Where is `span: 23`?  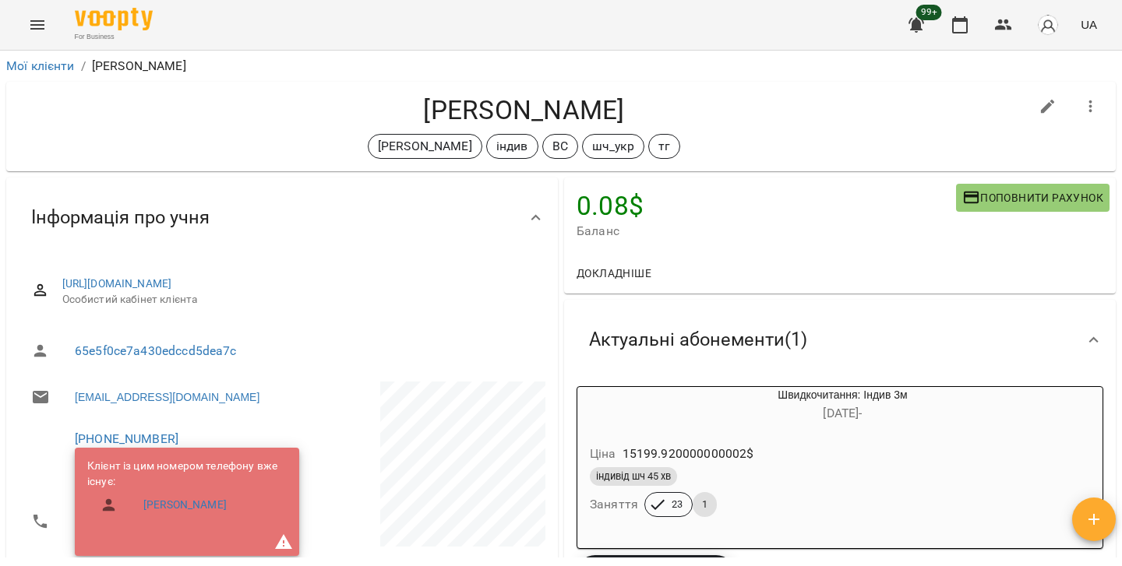 span: 23 is located at coordinates (677, 505).